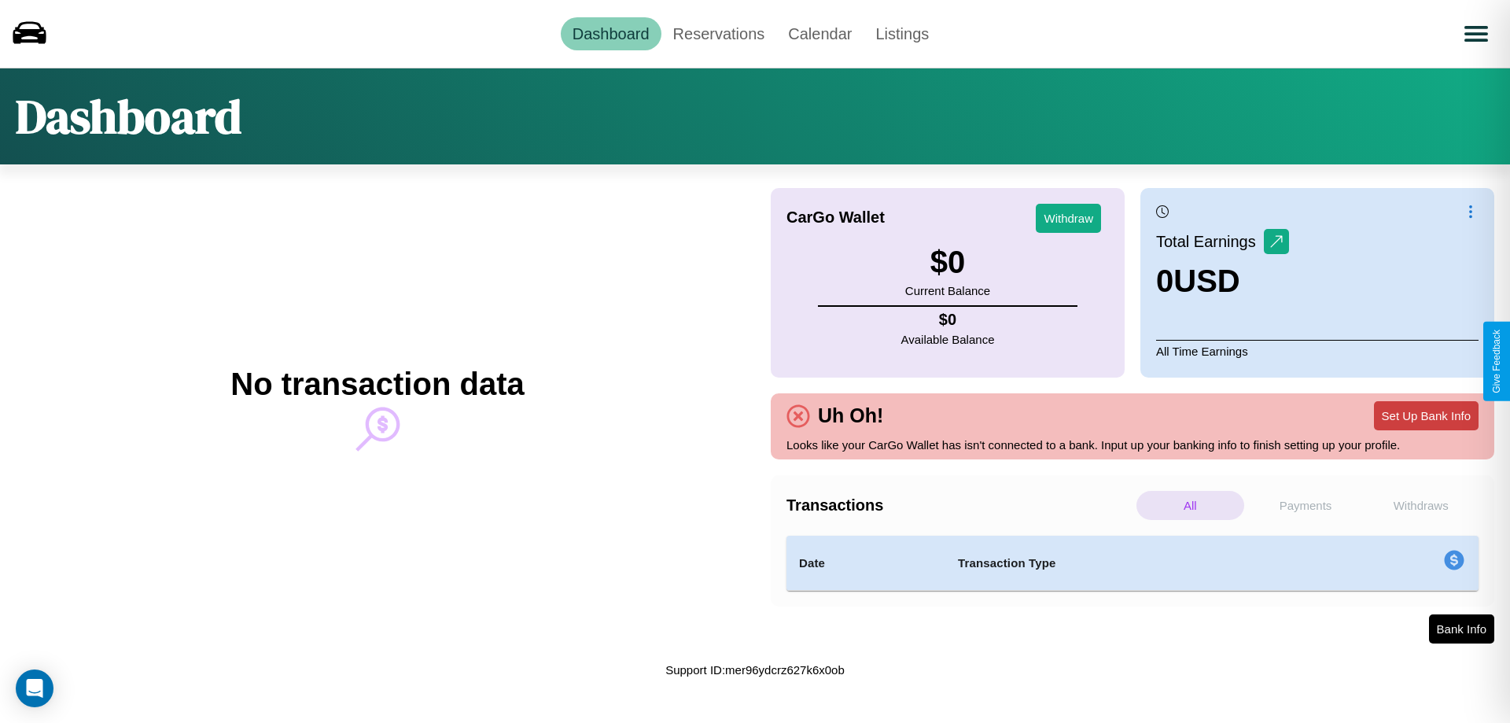  Describe the element at coordinates (1210, 241) in the screenshot. I see `p: Total Earnings` at that location.